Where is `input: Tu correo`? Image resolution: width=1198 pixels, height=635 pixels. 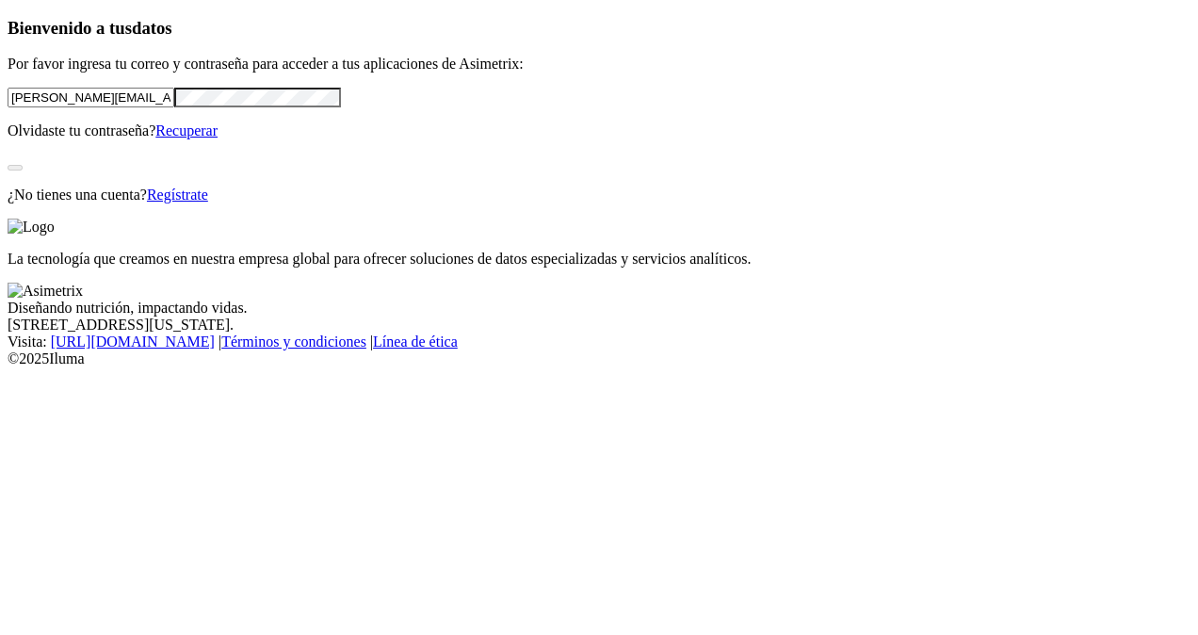
input: Tu correo is located at coordinates (90, 97).